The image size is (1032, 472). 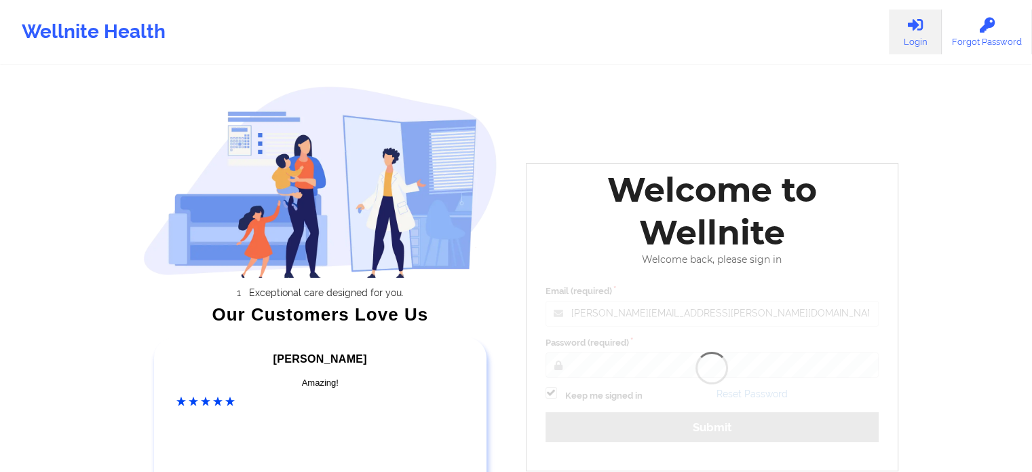 What do you see at coordinates (326, 292) in the screenshot?
I see `li: Exceptional care designed for you.` at bounding box center [326, 292].